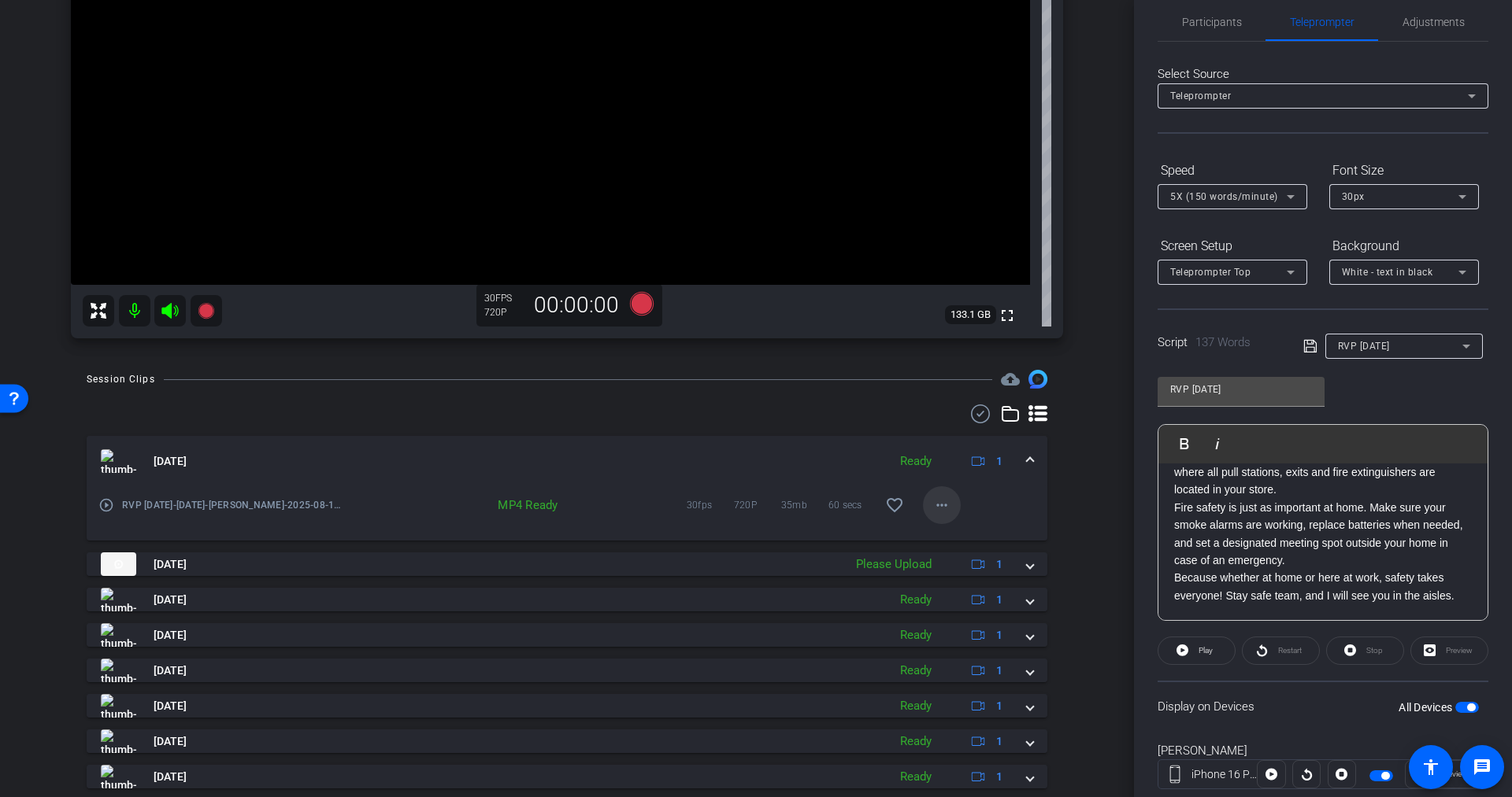  What do you see at coordinates (1482, 767) in the screenshot?
I see `mat-icon: message` at bounding box center [1482, 767].